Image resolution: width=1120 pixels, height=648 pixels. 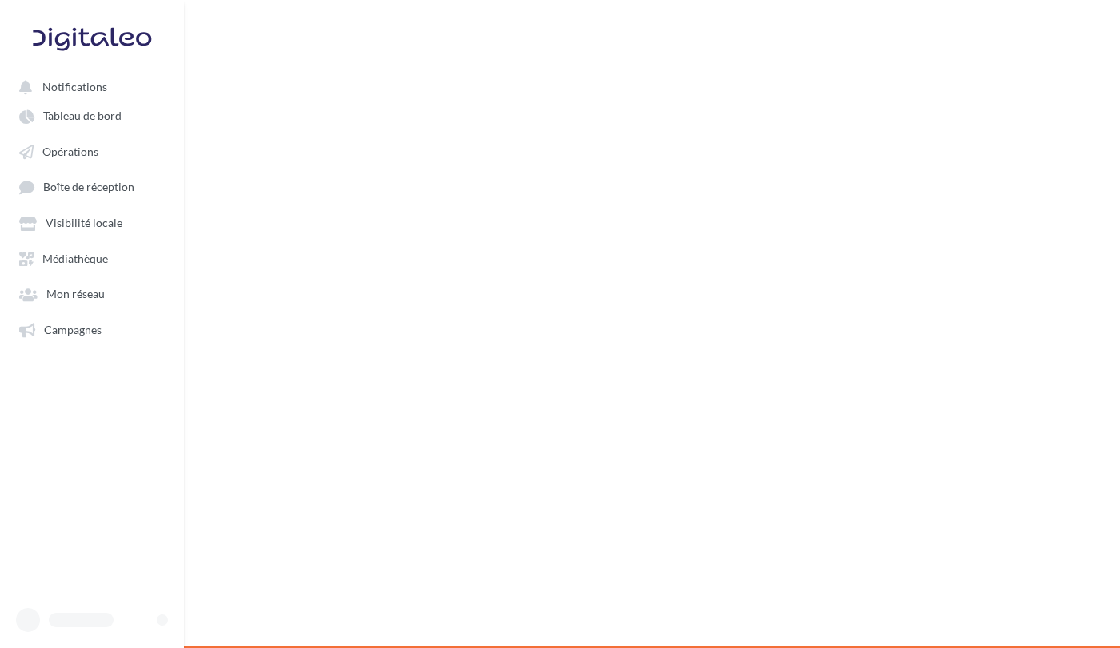 What do you see at coordinates (92, 222) in the screenshot?
I see `a: Visibilité locale` at bounding box center [92, 222].